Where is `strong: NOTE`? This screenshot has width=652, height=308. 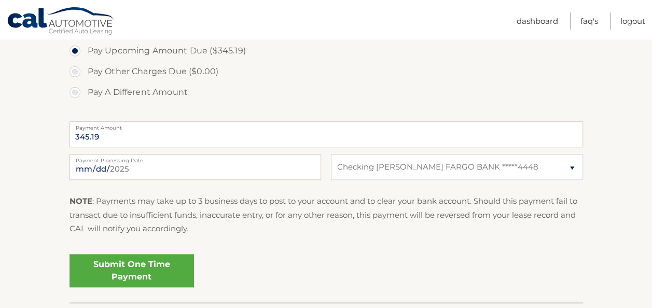 strong: NOTE is located at coordinates (81, 201).